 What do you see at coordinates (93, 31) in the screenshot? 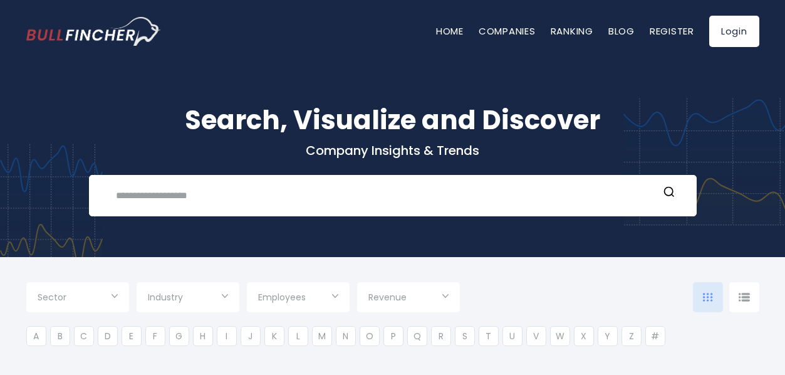
I see `a: Go to homepage` at bounding box center [93, 31].